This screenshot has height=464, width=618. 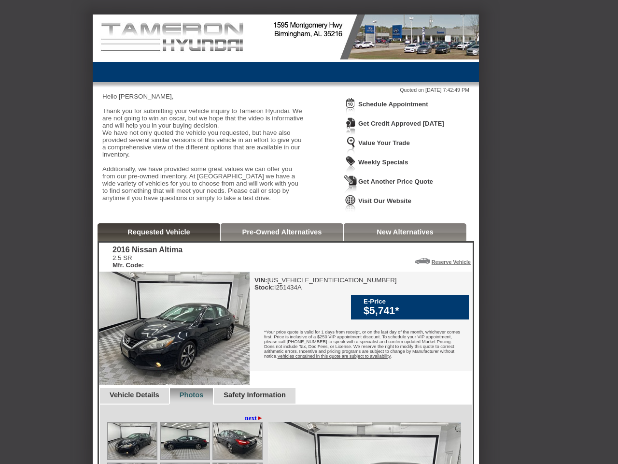 What do you see at coordinates (384, 142) in the screenshot?
I see `a: Value Your Trade` at bounding box center [384, 142].